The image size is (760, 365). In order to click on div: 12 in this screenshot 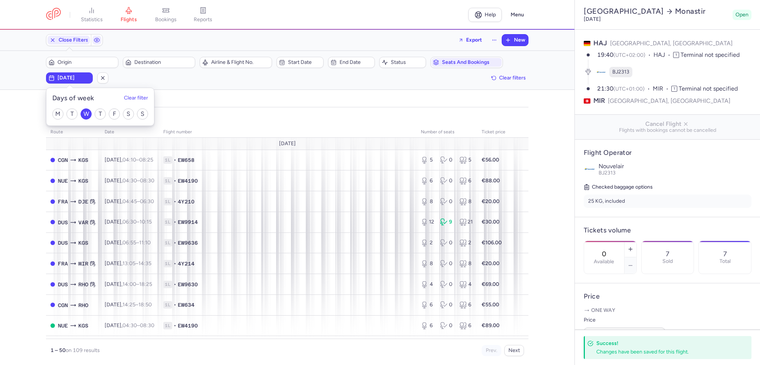, I will do `click(427, 222)`.